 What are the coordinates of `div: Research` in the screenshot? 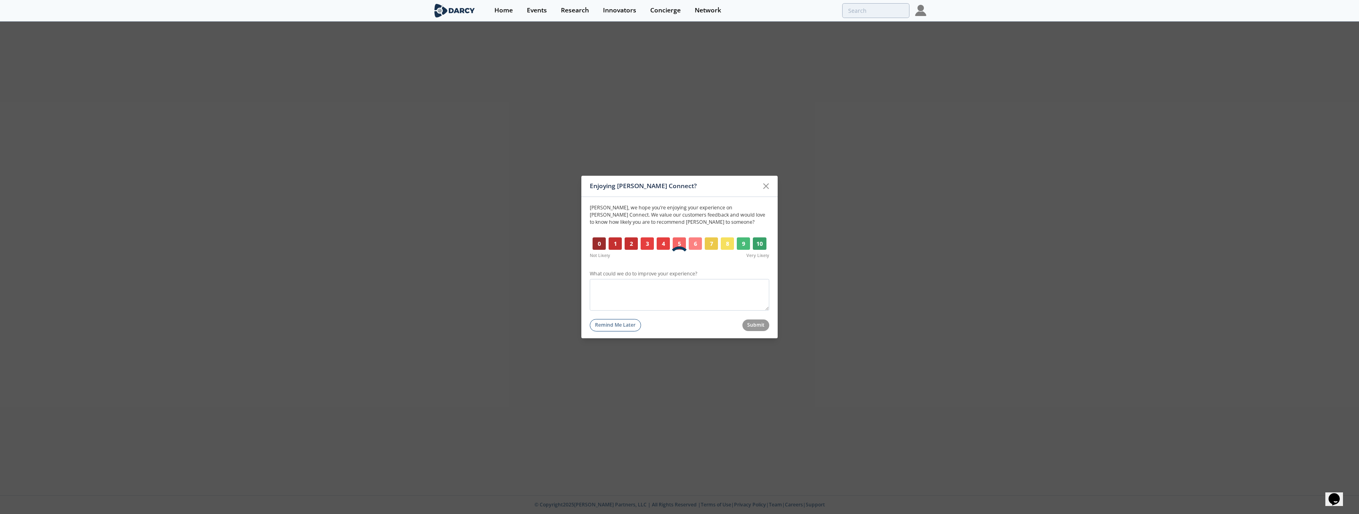 It's located at (575, 10).